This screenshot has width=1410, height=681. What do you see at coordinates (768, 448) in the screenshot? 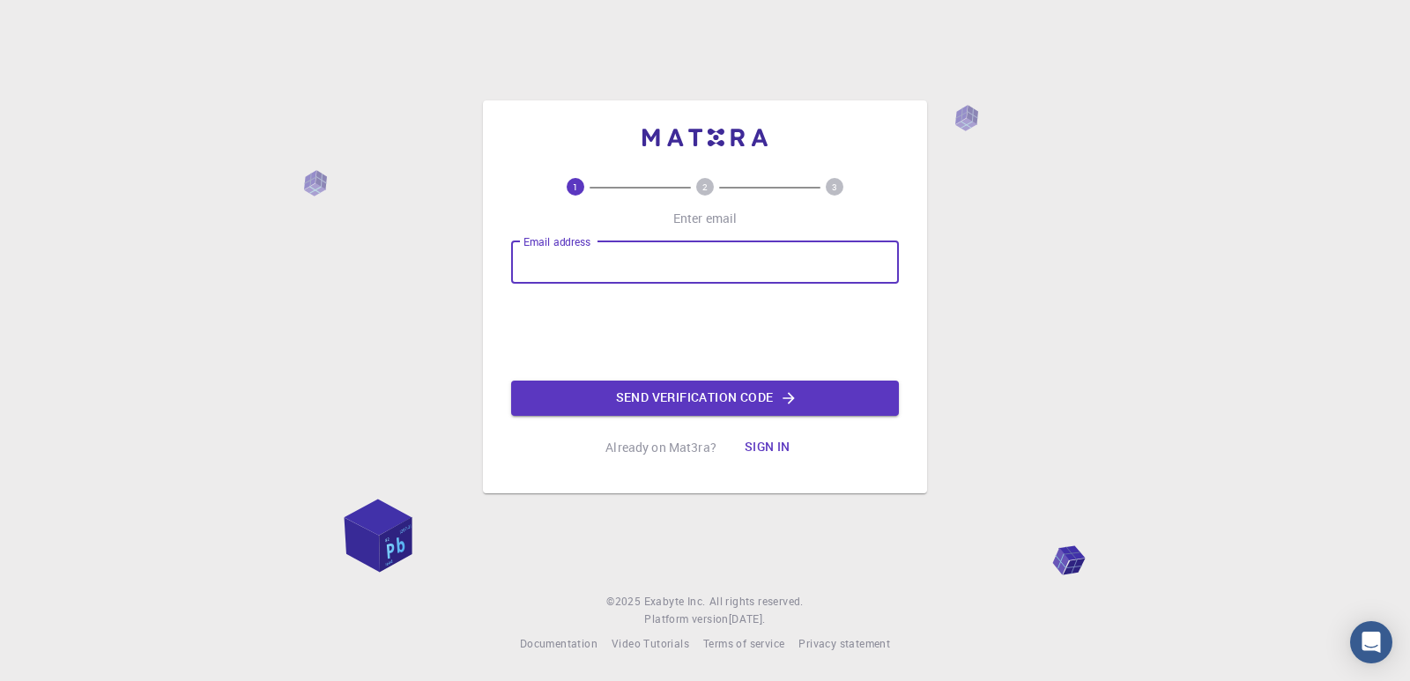
I see `a: Sign in` at bounding box center [768, 448].